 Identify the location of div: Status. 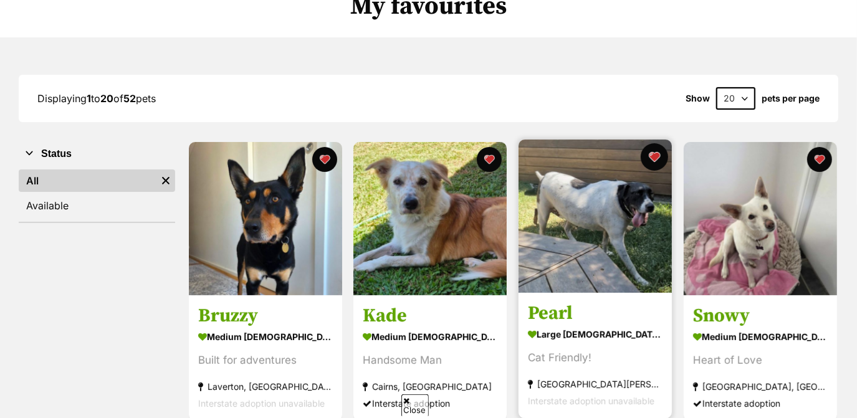
(97, 195).